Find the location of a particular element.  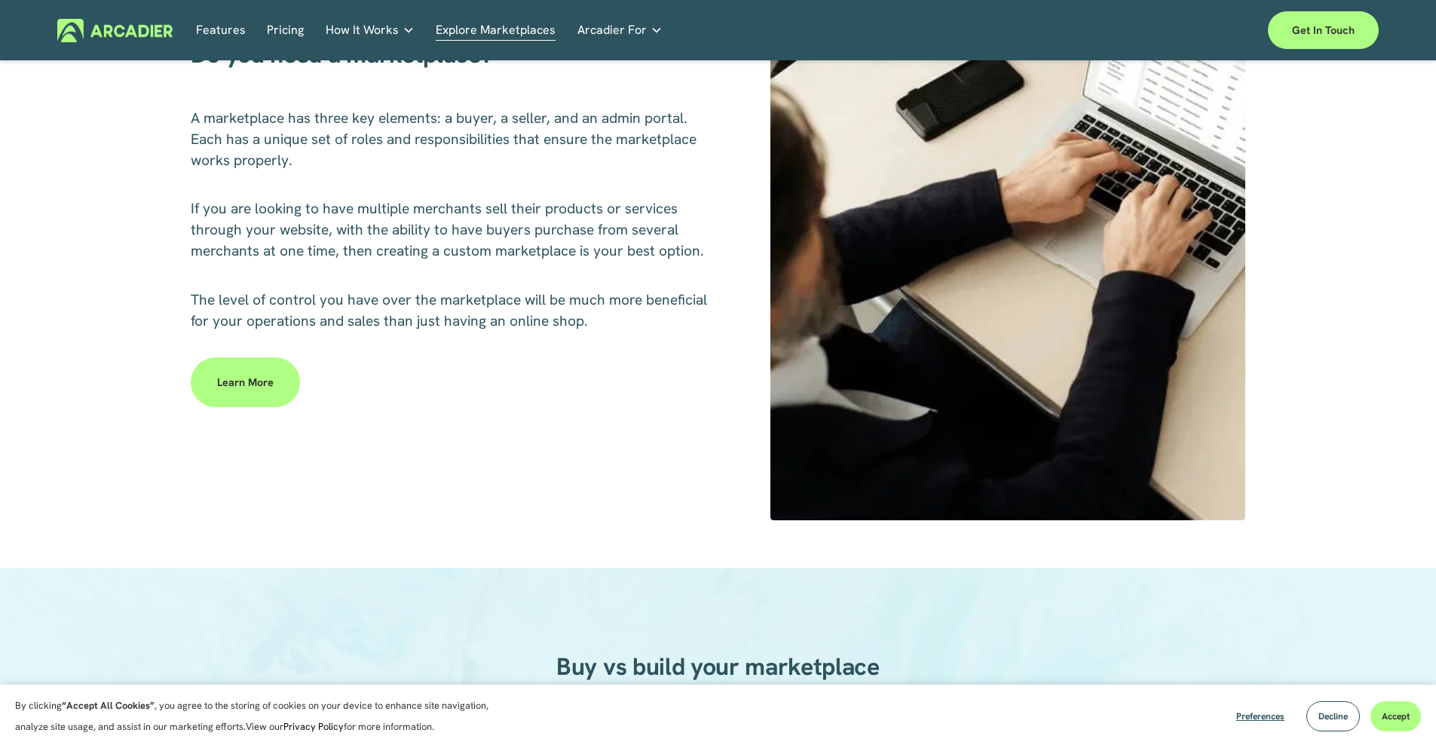

span: A marketplace has three key elements: a buyer, a seller, and an admin portal. Each has a unique s... is located at coordinates (445, 139).